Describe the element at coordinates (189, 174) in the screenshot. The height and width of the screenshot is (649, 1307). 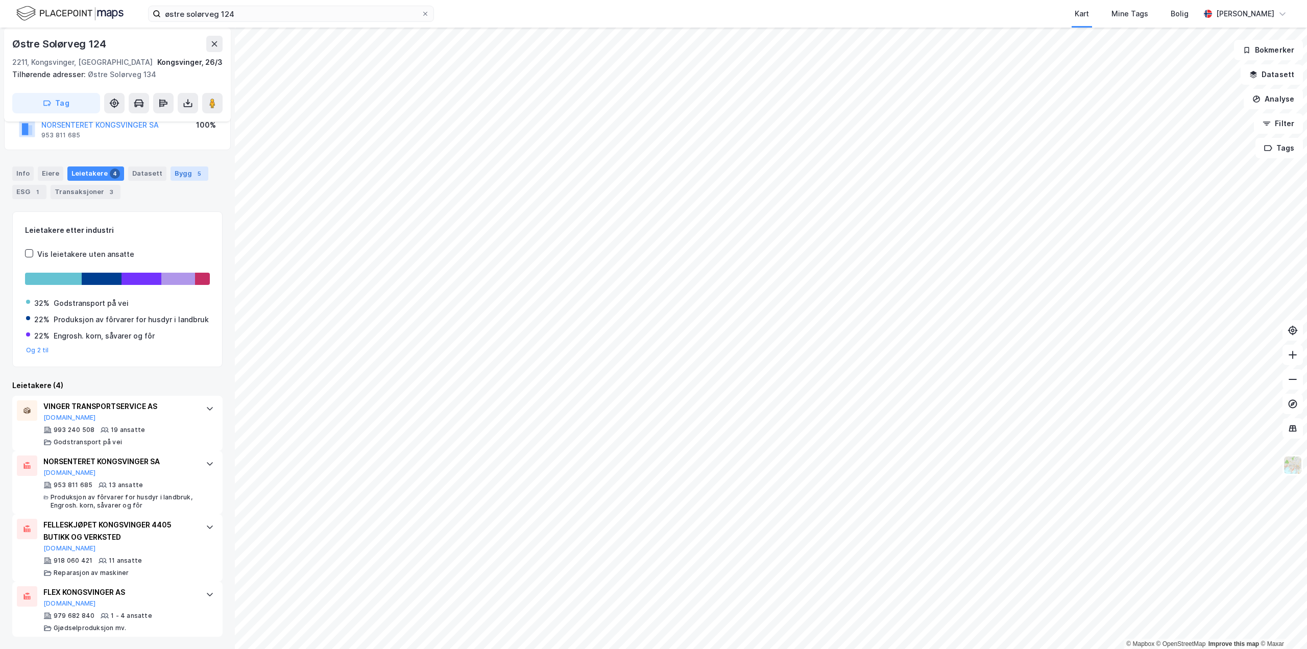
I see `div: Bygg` at that location.